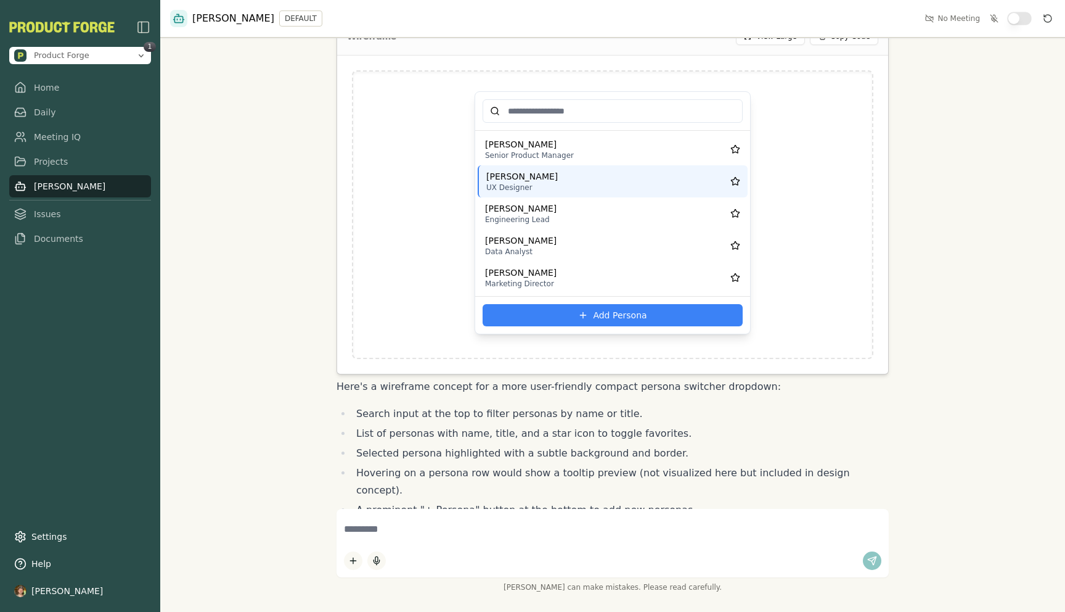  What do you see at coordinates (608, 155) in the screenshot?
I see `div: Senior Product Manager` at bounding box center [608, 155].